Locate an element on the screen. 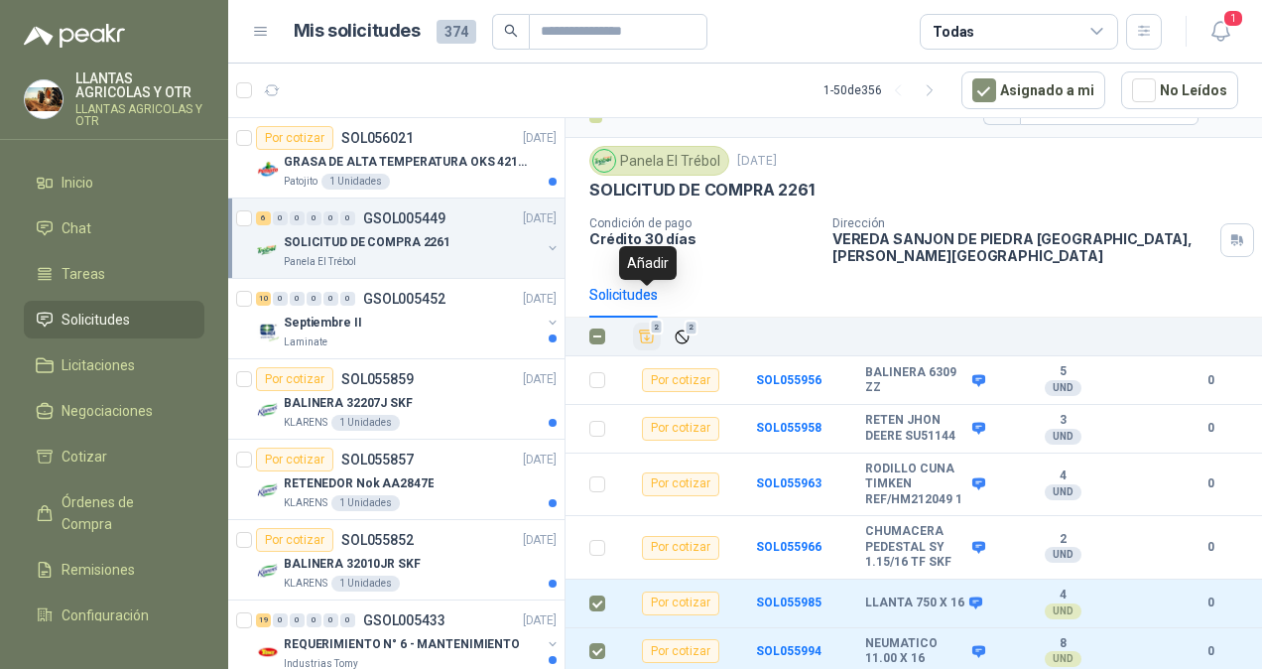 The width and height of the screenshot is (1262, 669). b: 3 is located at coordinates (1063, 421).